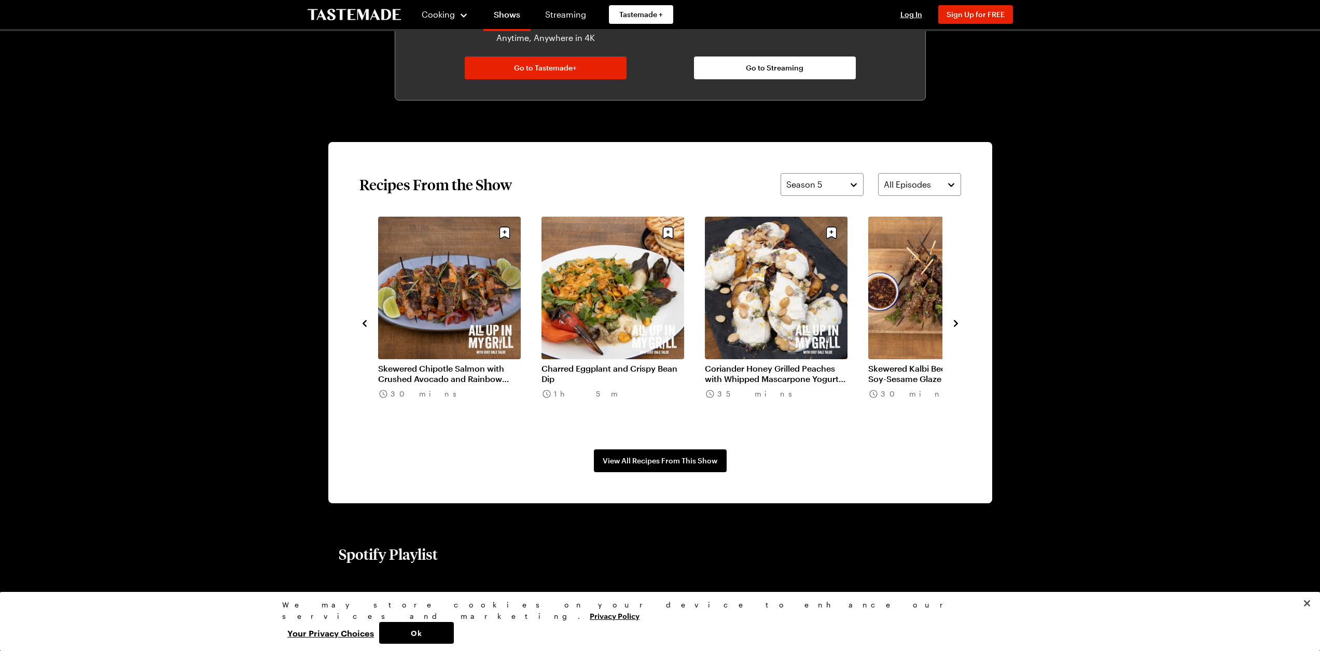 The image size is (1320, 651). Describe the element at coordinates (976, 15) in the screenshot. I see `button: Sign Up for FREE` at that location.